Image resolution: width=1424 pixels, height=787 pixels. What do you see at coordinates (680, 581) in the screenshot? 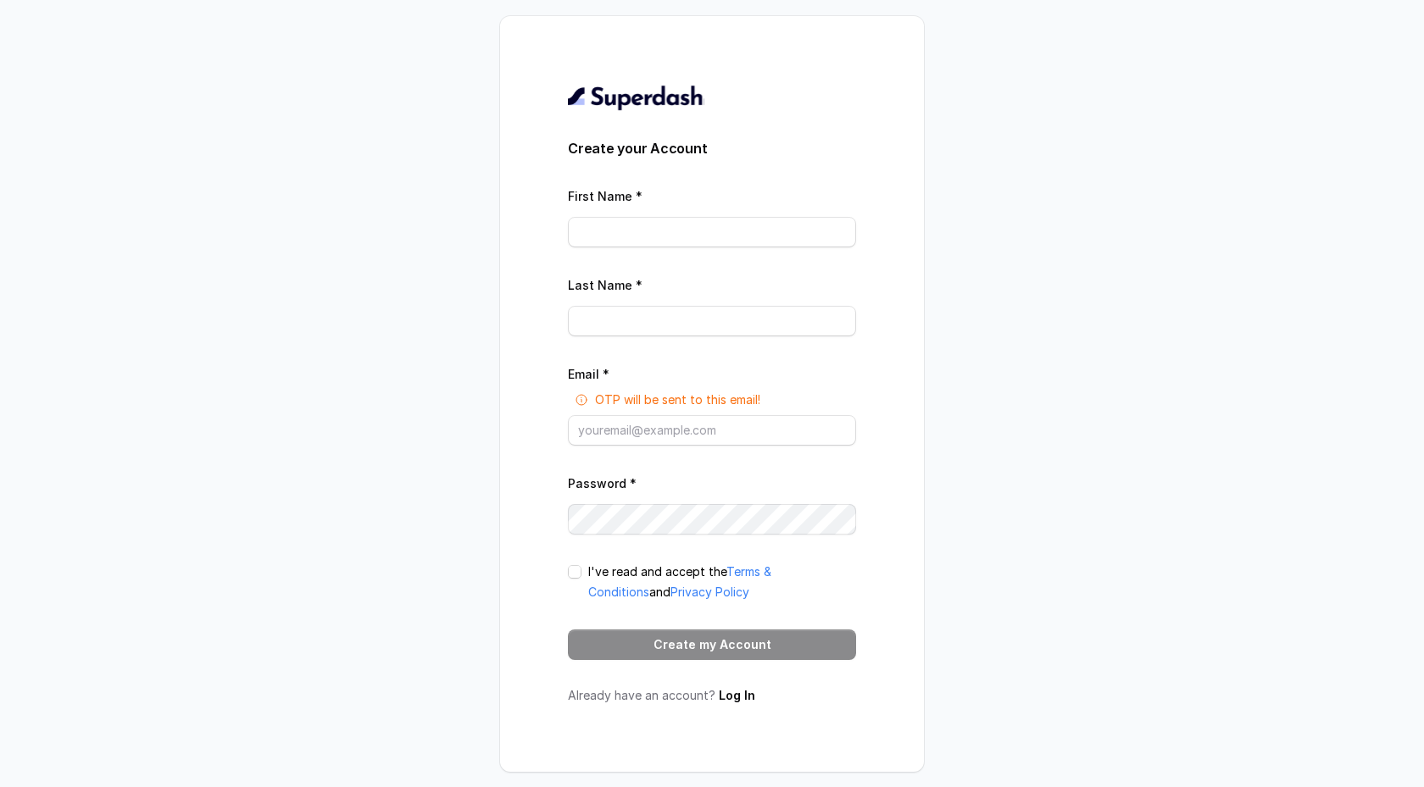
I see `a: Terms & Conditions` at bounding box center [680, 581].